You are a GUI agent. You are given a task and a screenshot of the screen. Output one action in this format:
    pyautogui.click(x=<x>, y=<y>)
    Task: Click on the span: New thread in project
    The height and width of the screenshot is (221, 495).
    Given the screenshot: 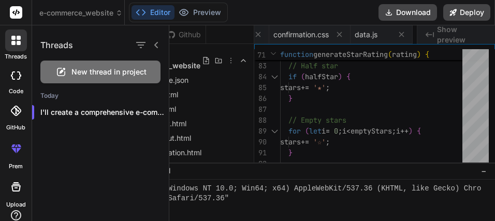 What is the action you would take?
    pyautogui.click(x=109, y=72)
    